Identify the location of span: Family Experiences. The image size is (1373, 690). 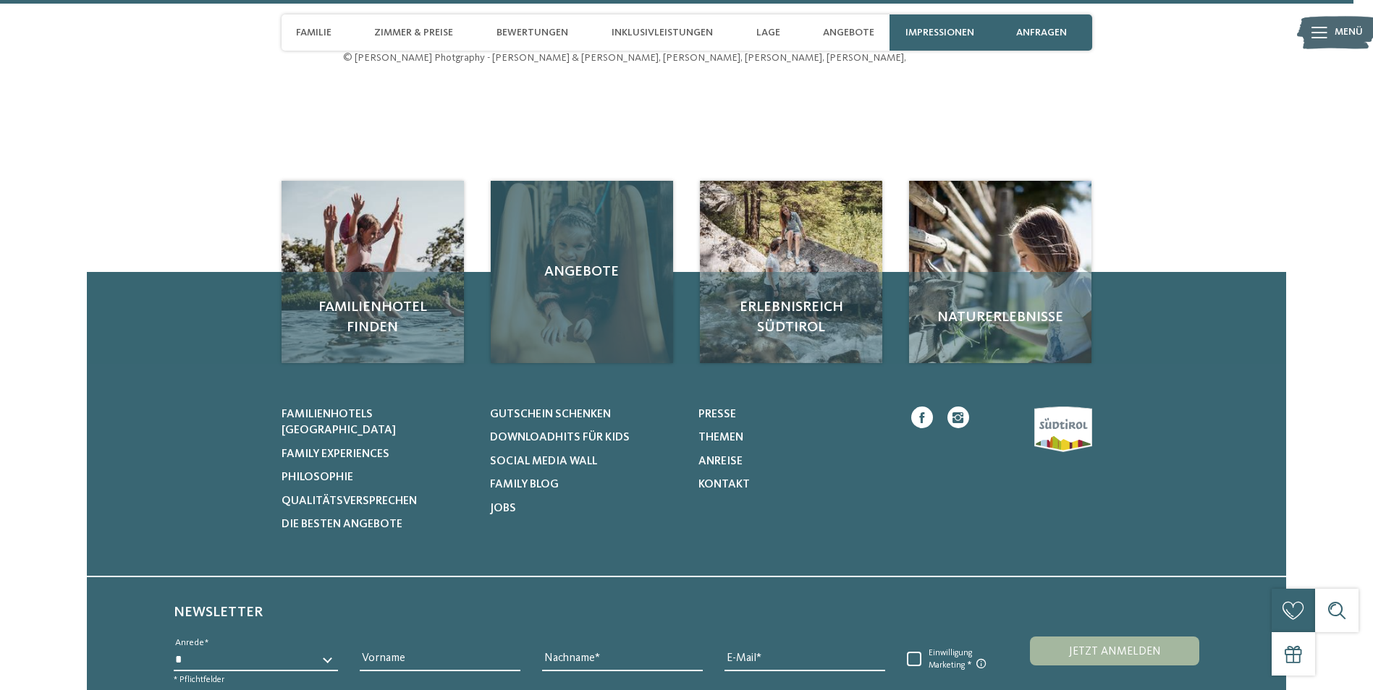
(335, 454).